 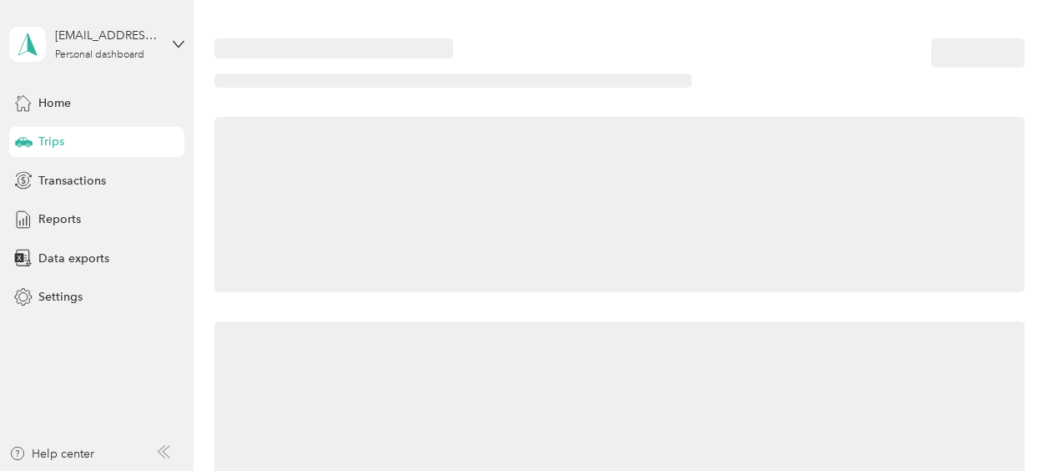 I want to click on span: Settings, so click(x=60, y=296).